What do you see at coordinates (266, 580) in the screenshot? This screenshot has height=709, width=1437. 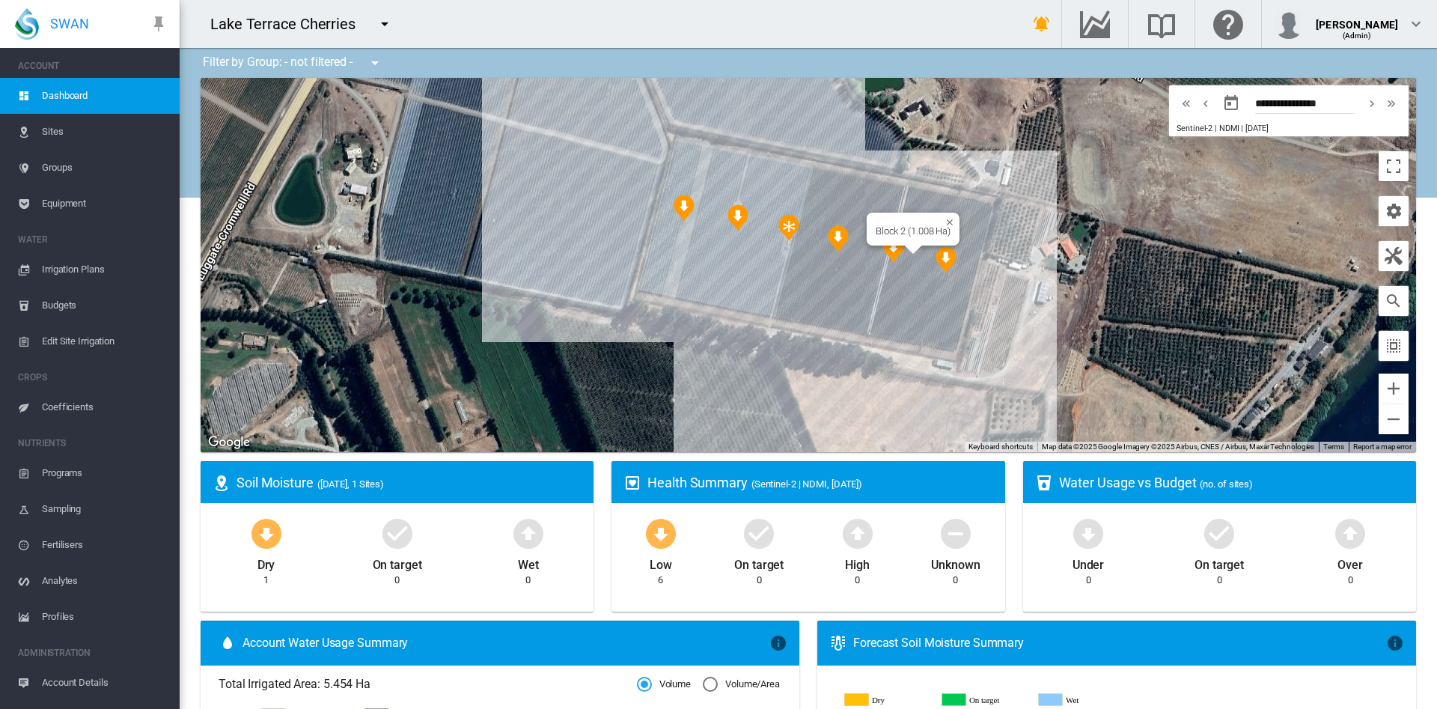 I see `div: 1` at bounding box center [266, 580].